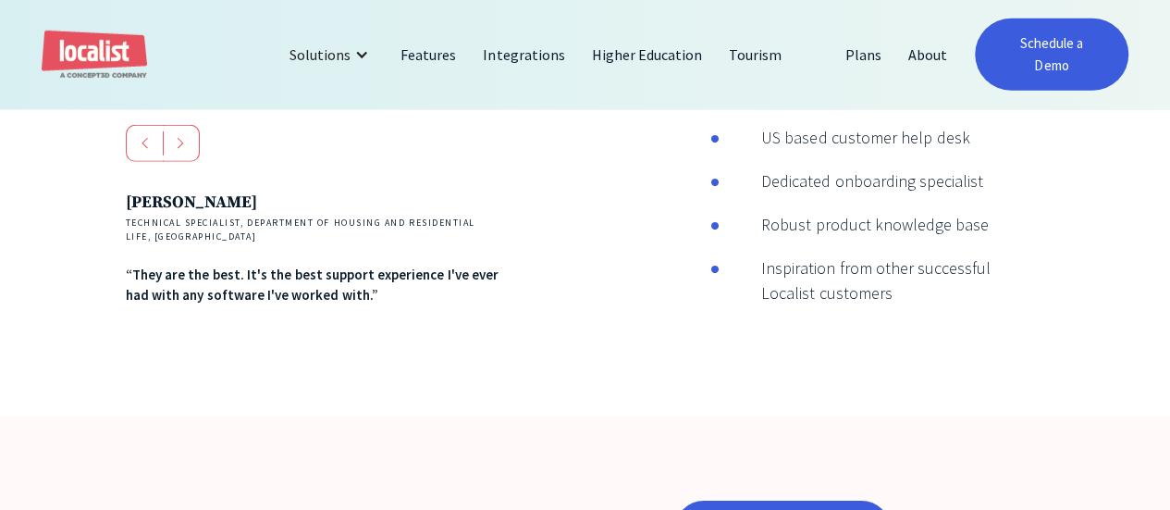  I want to click on div: carousel, so click(314, 240).